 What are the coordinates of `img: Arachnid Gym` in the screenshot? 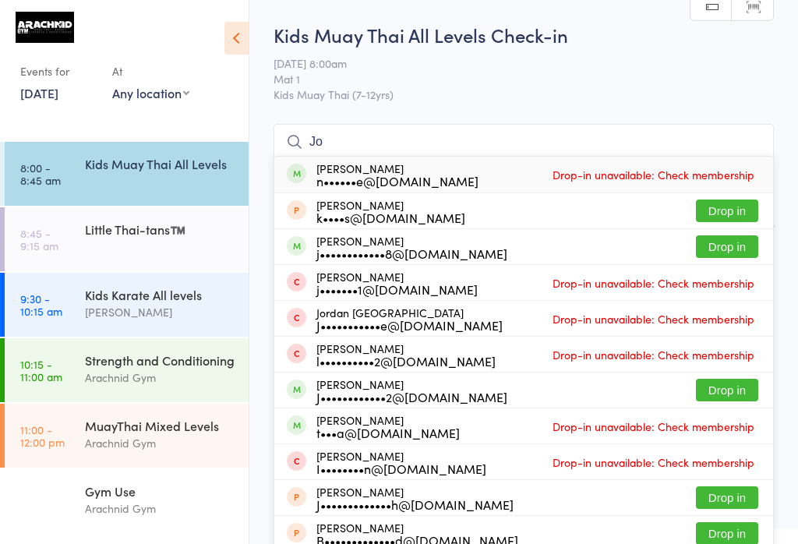 It's located at (44, 27).